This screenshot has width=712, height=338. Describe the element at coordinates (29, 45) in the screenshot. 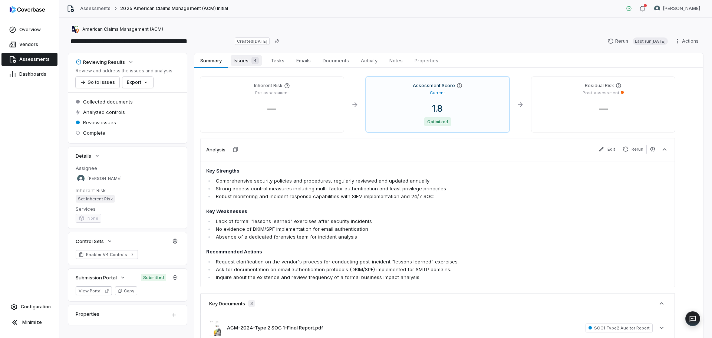

I see `span: Vendors` at that location.